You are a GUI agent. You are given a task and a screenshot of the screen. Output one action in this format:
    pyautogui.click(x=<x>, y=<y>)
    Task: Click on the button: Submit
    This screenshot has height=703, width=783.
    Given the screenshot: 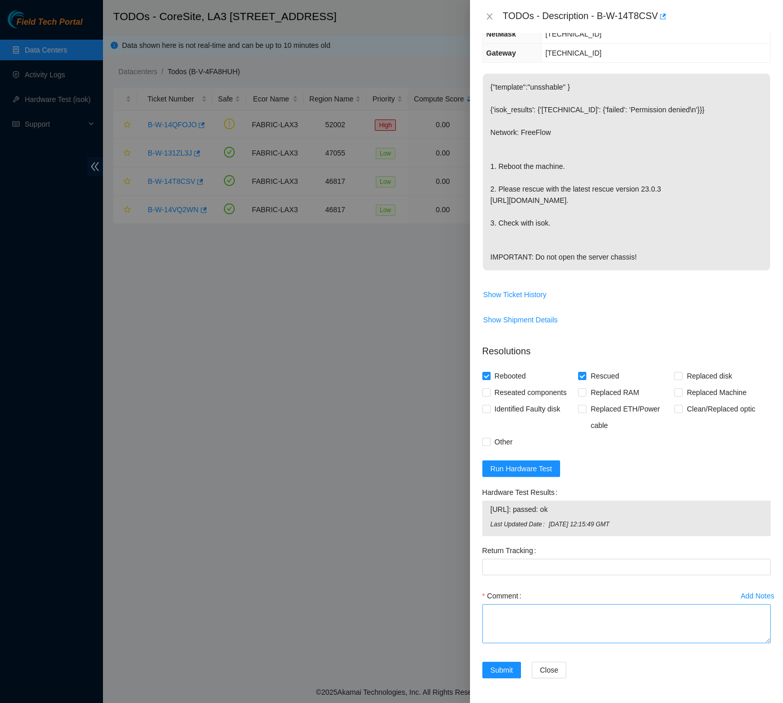 What is the action you would take?
    pyautogui.click(x=502, y=670)
    